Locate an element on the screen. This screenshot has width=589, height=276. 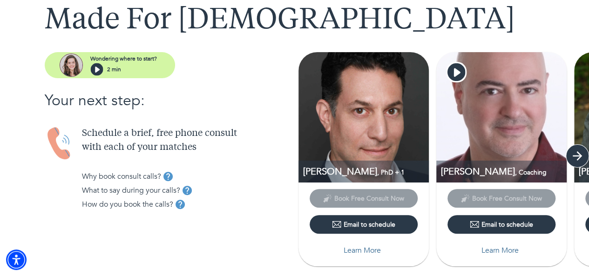
p: 2 min is located at coordinates (114, 69).